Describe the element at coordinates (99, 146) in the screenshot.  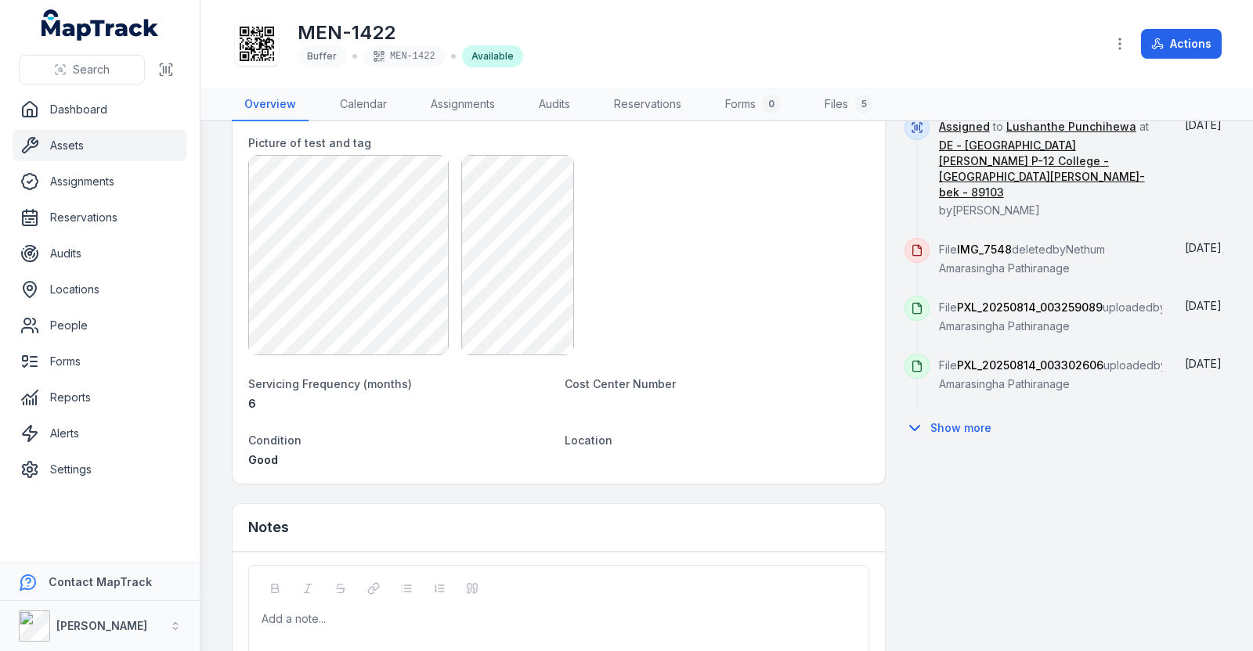
I see `a: Assets` at that location.